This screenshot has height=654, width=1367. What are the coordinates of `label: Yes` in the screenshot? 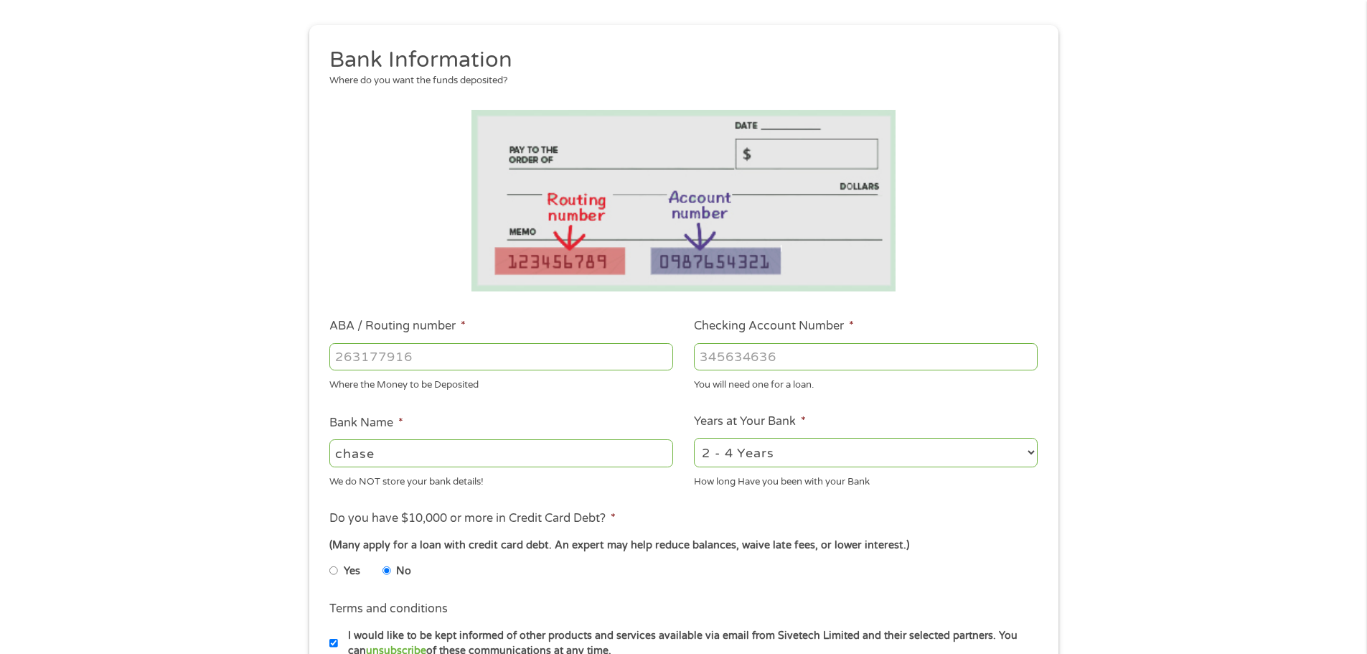 It's located at (352, 571).